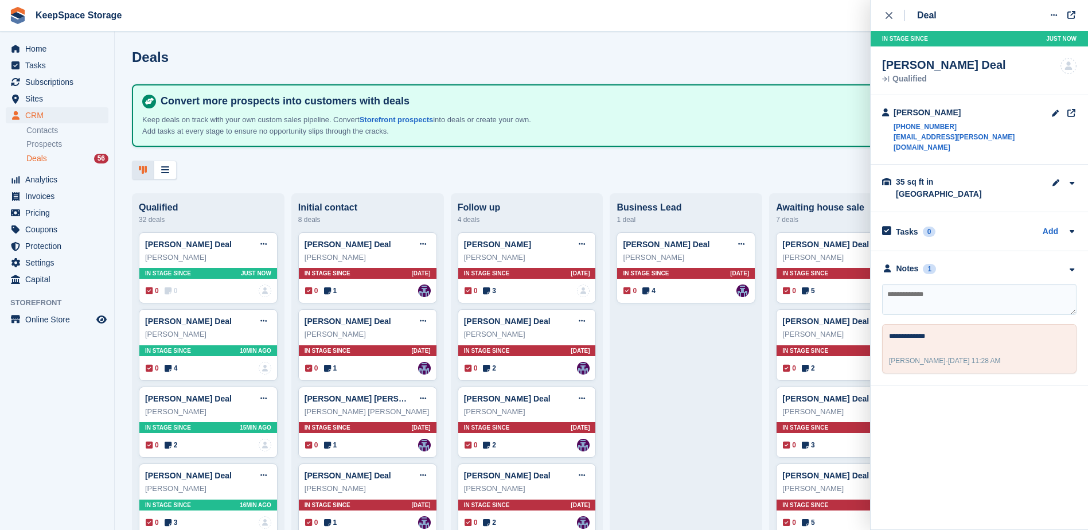 The height and width of the screenshot is (530, 1088). Describe the element at coordinates (686, 208) in the screenshot. I see `div: Business Lead` at that location.